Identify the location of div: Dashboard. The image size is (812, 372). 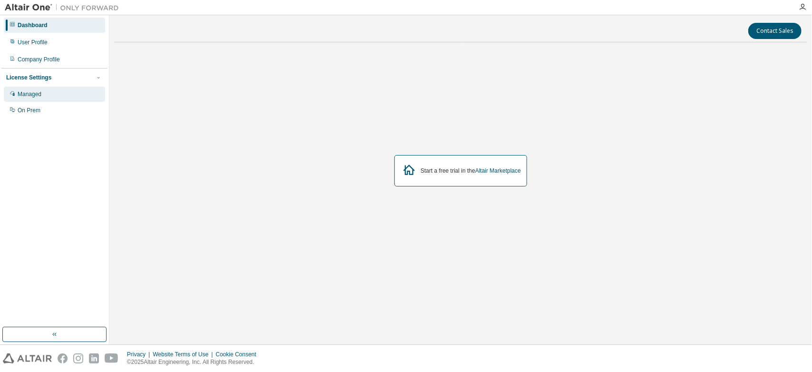
(32, 25).